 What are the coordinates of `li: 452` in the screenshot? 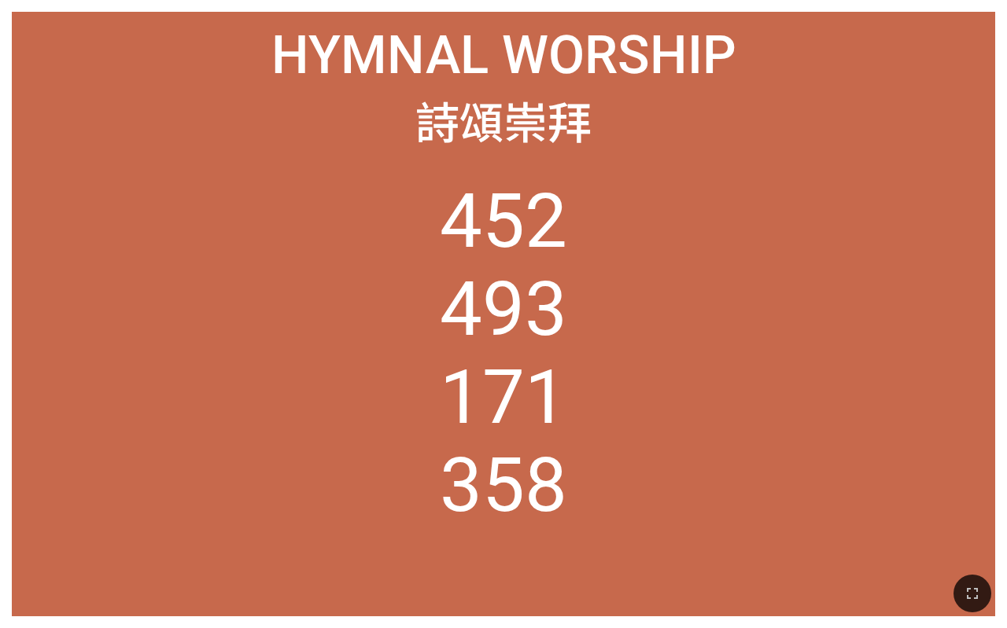 It's located at (503, 221).